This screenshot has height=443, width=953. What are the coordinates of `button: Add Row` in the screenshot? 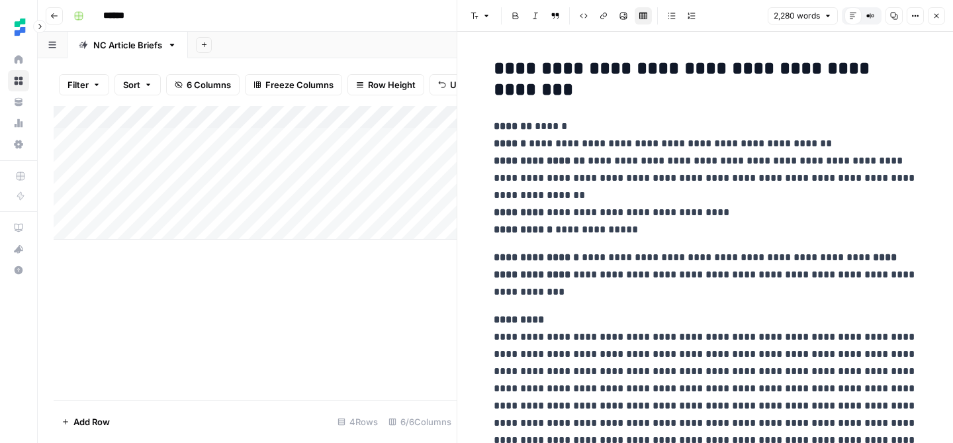 It's located at (85, 422).